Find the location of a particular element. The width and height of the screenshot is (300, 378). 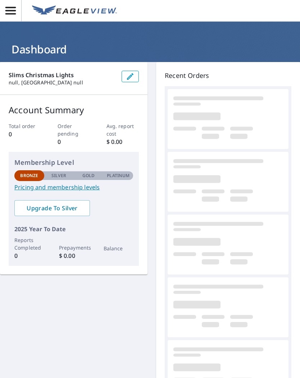

p: Total order is located at coordinates (25, 126).